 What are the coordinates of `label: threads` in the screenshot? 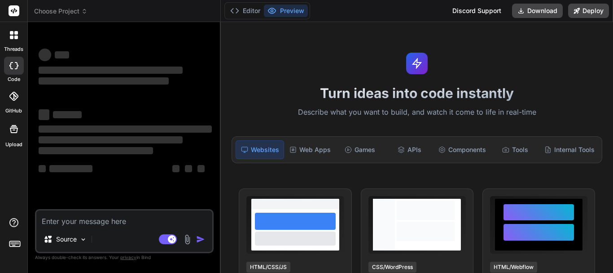 It's located at (13, 49).